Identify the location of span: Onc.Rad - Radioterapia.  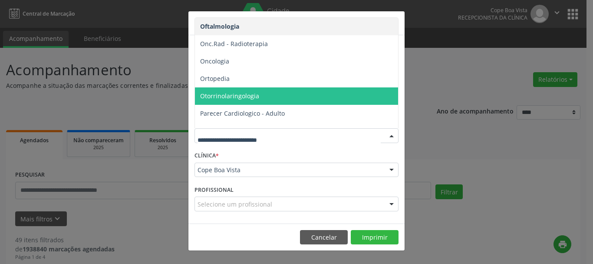
(234, 43).